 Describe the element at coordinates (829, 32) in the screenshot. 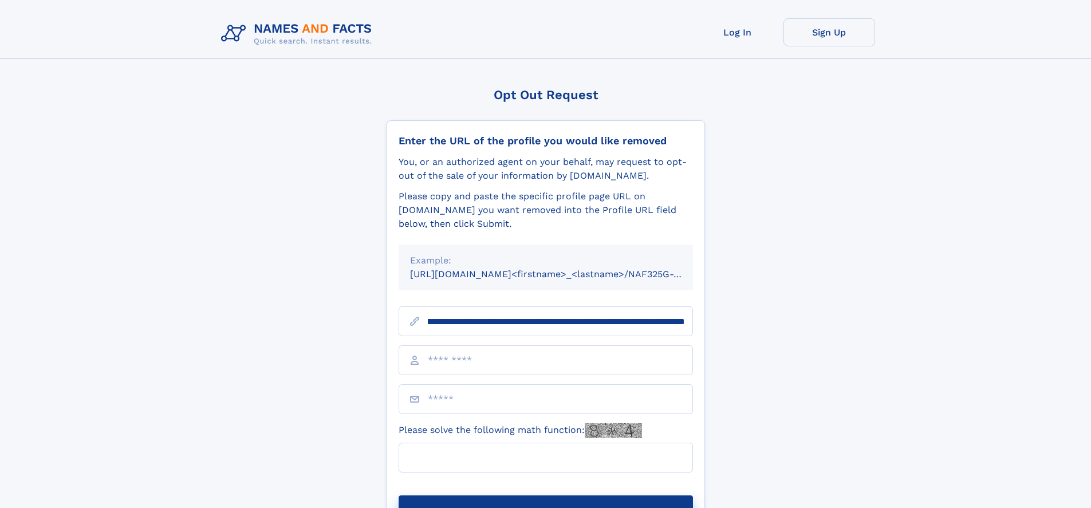

I see `a: Sign Up` at that location.